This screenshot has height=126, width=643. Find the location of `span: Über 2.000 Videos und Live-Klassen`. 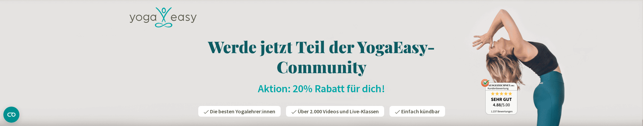

span: Über 2.000 Videos und Live-Klassen is located at coordinates (338, 112).